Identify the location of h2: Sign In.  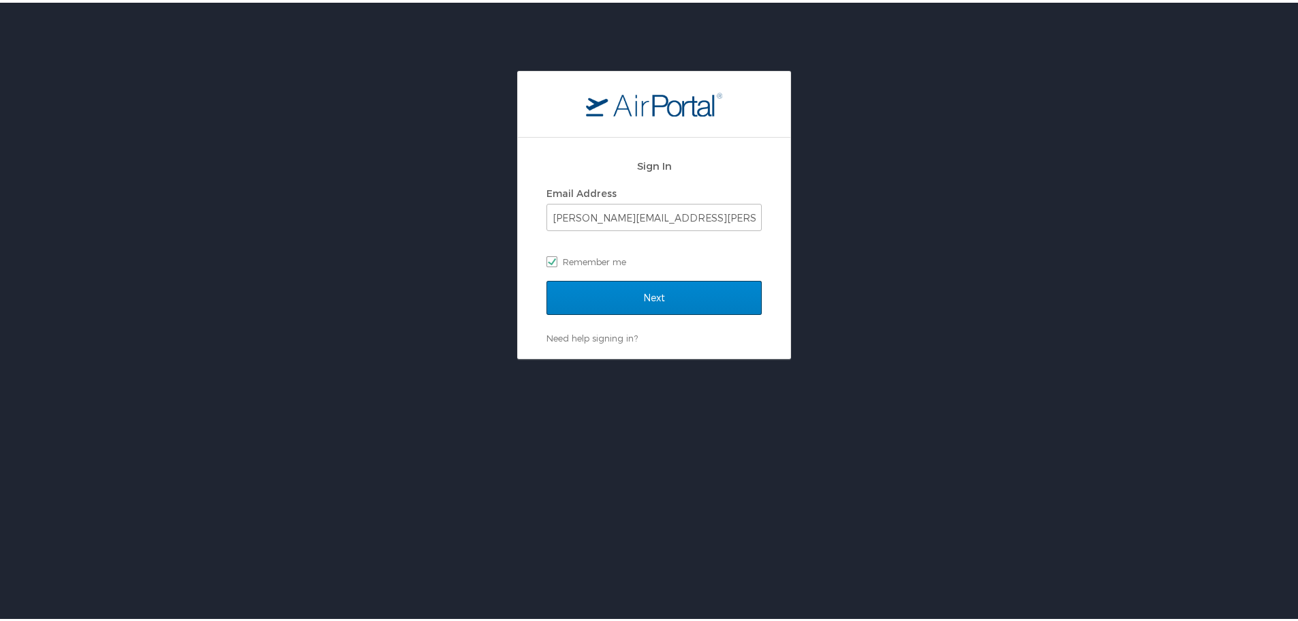
(654, 163).